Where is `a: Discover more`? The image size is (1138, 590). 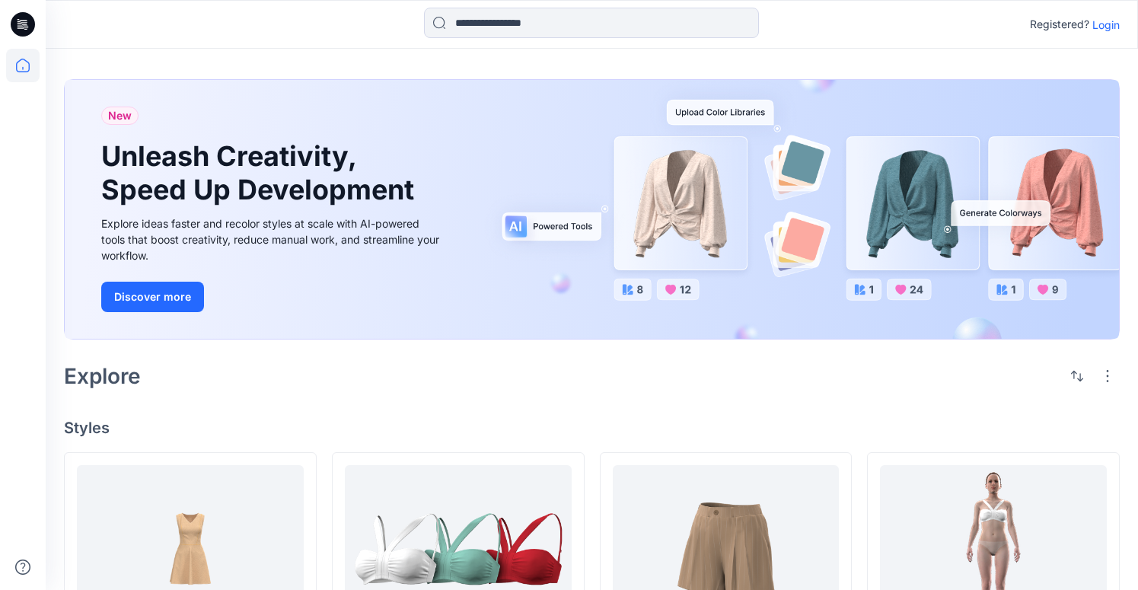 a: Discover more is located at coordinates (272, 297).